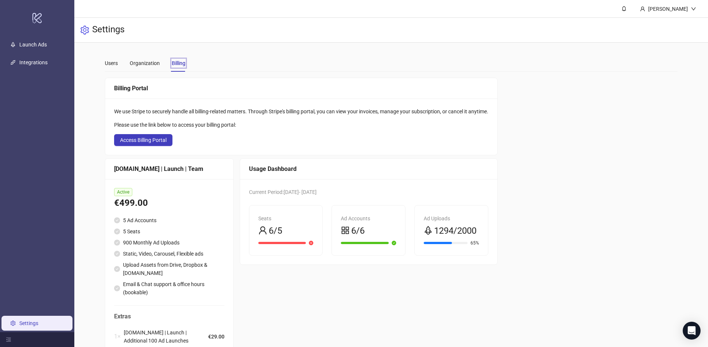 The width and height of the screenshot is (708, 347). I want to click on div: We use Stripe to securely handle all billing-related matters. Through Stripe's billing portal, yo..., so click(301, 111).